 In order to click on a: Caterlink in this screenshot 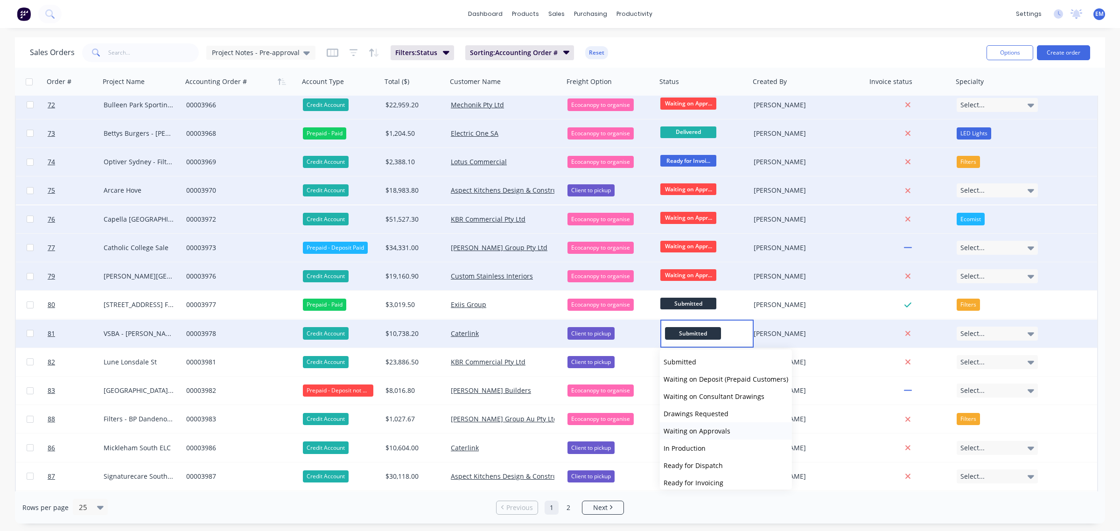, I will do `click(465, 447)`.